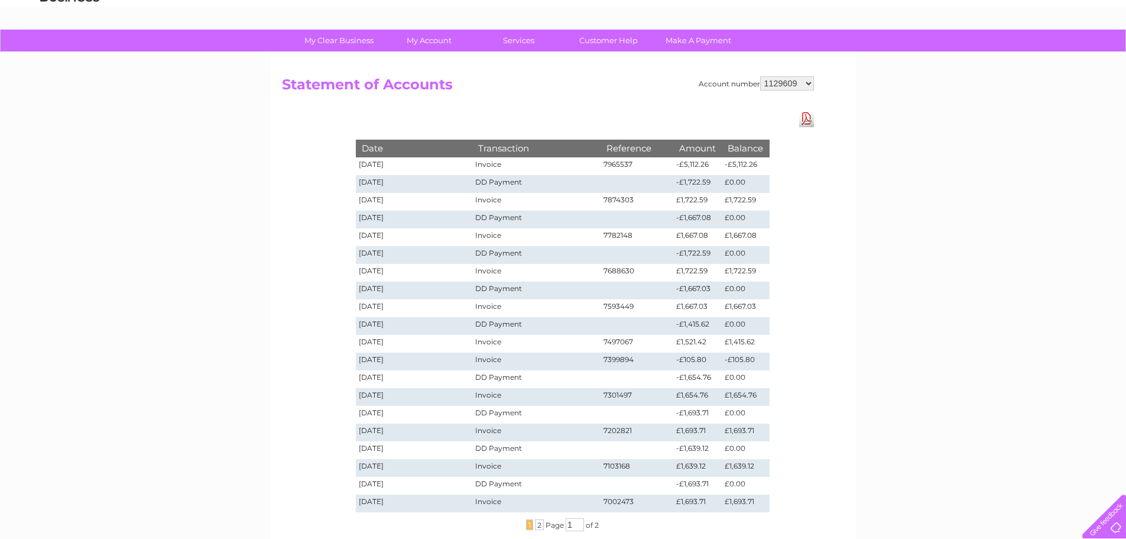 The image size is (1126, 539). I want to click on a: Water, so click(929, 54).